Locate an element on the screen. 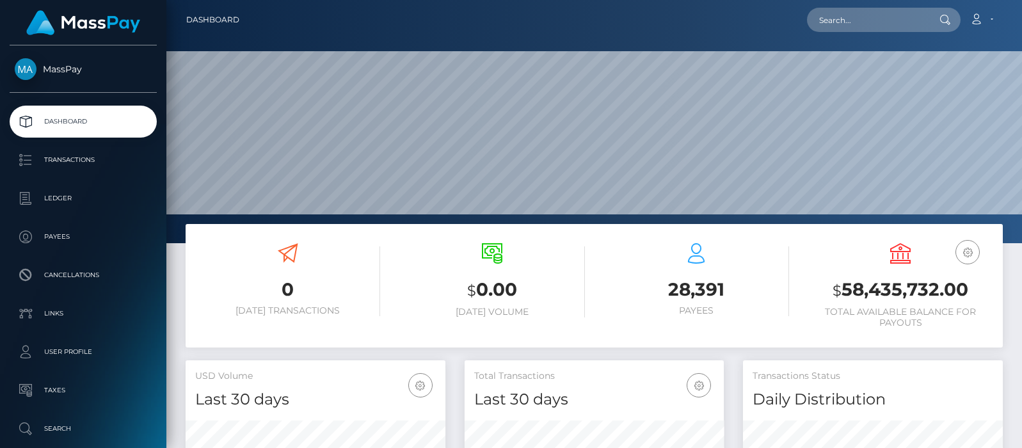 The width and height of the screenshot is (1022, 448). p: Cancellations is located at coordinates (83, 275).